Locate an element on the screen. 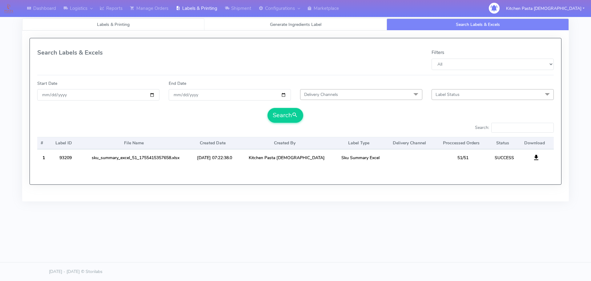  td: 51/51 is located at coordinates (463, 157).